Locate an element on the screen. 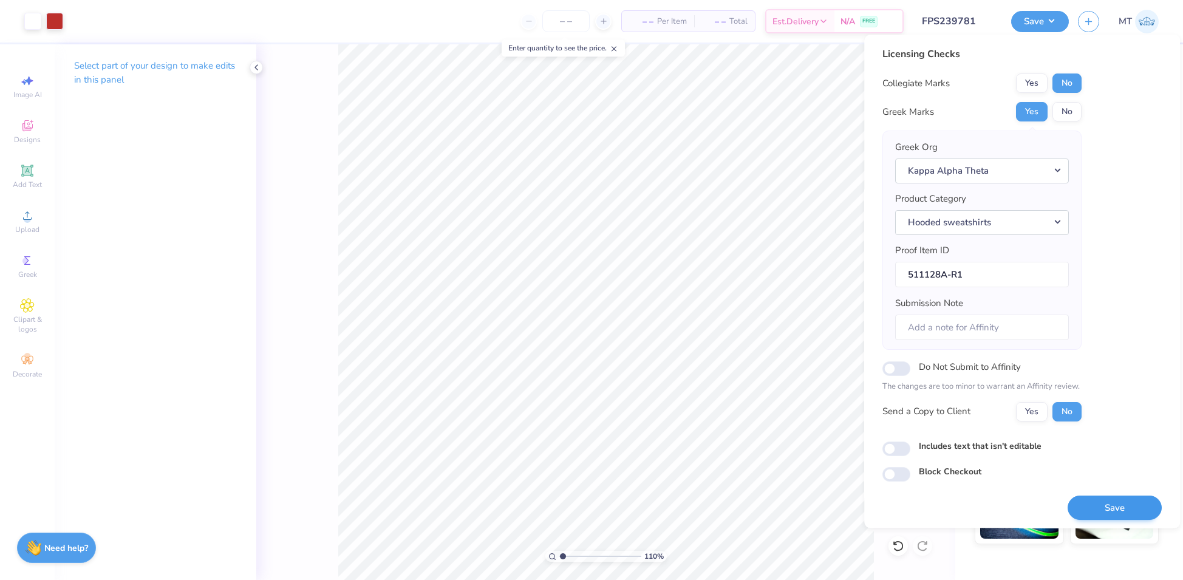 This screenshot has width=1183, height=580. input: Add a note for Affinity is located at coordinates (982, 327).